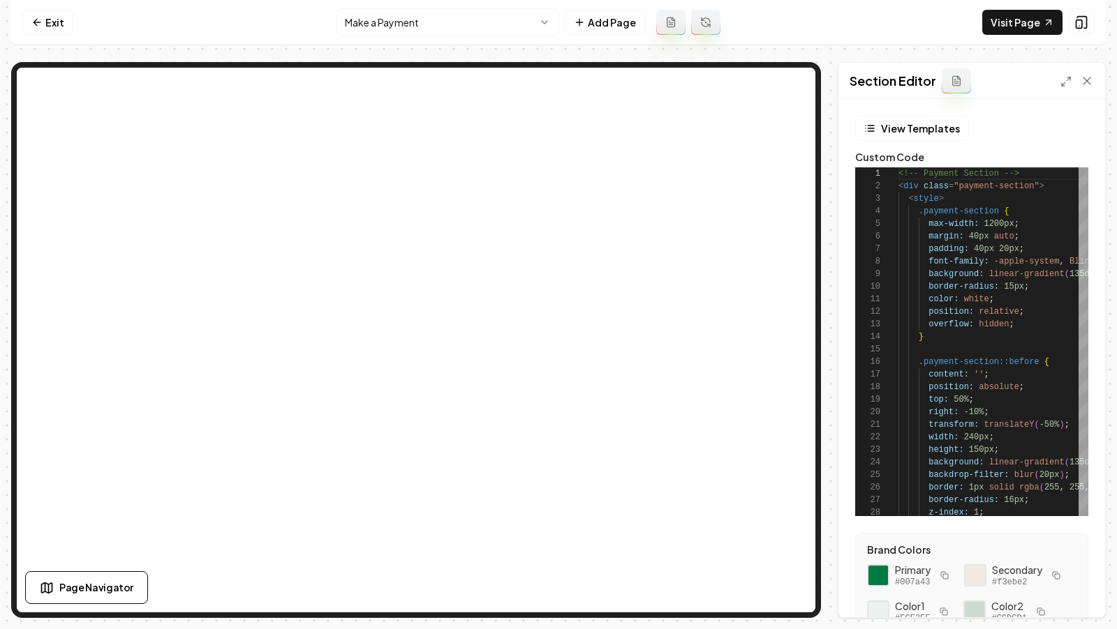 Image resolution: width=1117 pixels, height=629 pixels. What do you see at coordinates (956, 81) in the screenshot?
I see `button: Add admin section prompt` at bounding box center [956, 81].